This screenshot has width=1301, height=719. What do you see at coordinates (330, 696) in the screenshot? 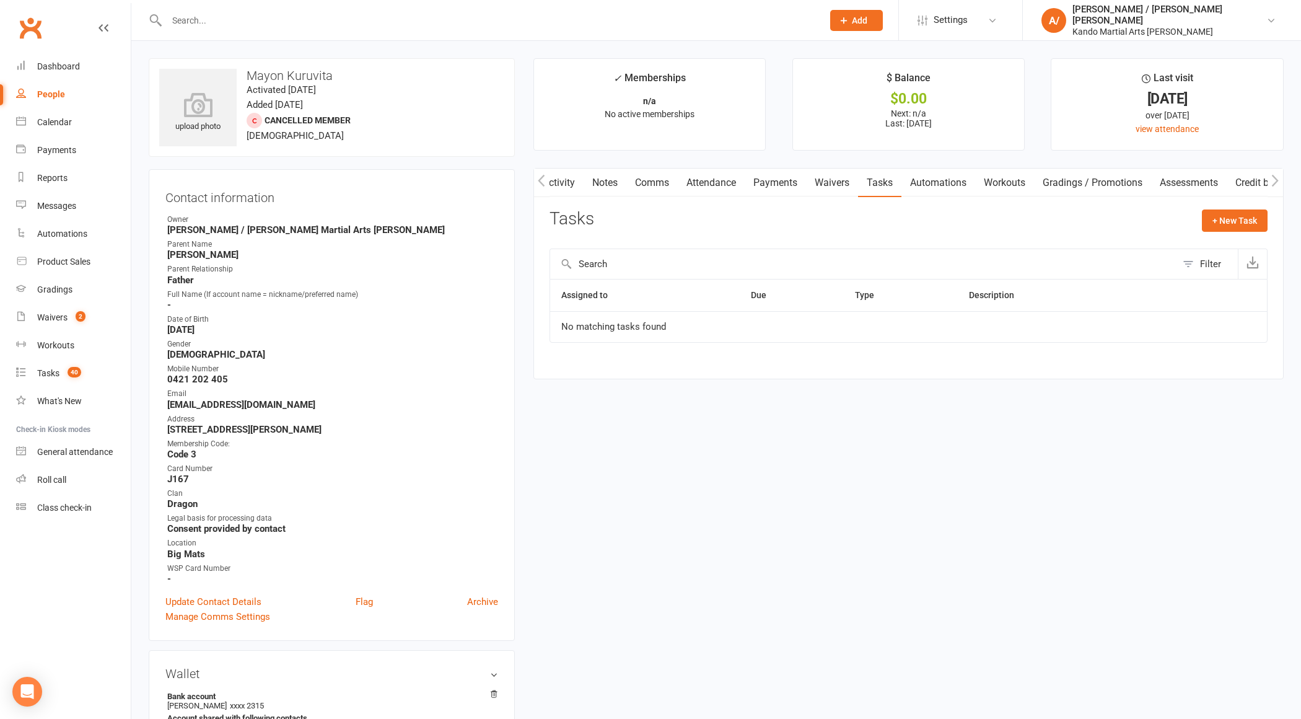
I see `strong: Bank account` at bounding box center [330, 696].